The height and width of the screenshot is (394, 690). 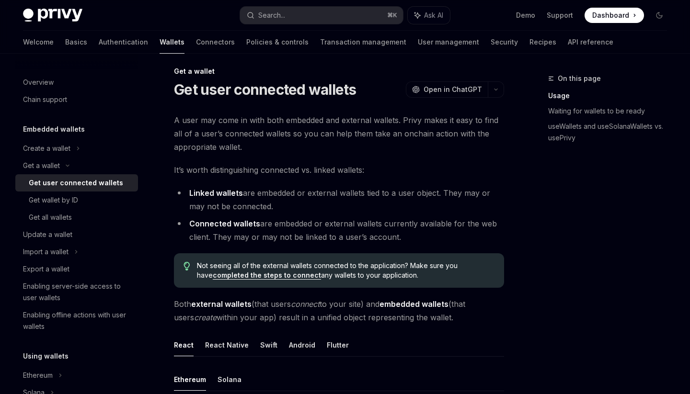 I want to click on button: Solana, so click(x=230, y=379).